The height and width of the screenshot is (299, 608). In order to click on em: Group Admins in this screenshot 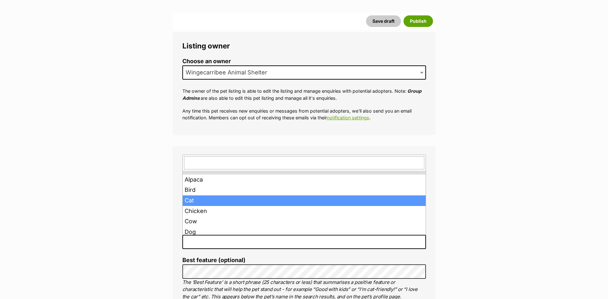, I will do `click(302, 94)`.